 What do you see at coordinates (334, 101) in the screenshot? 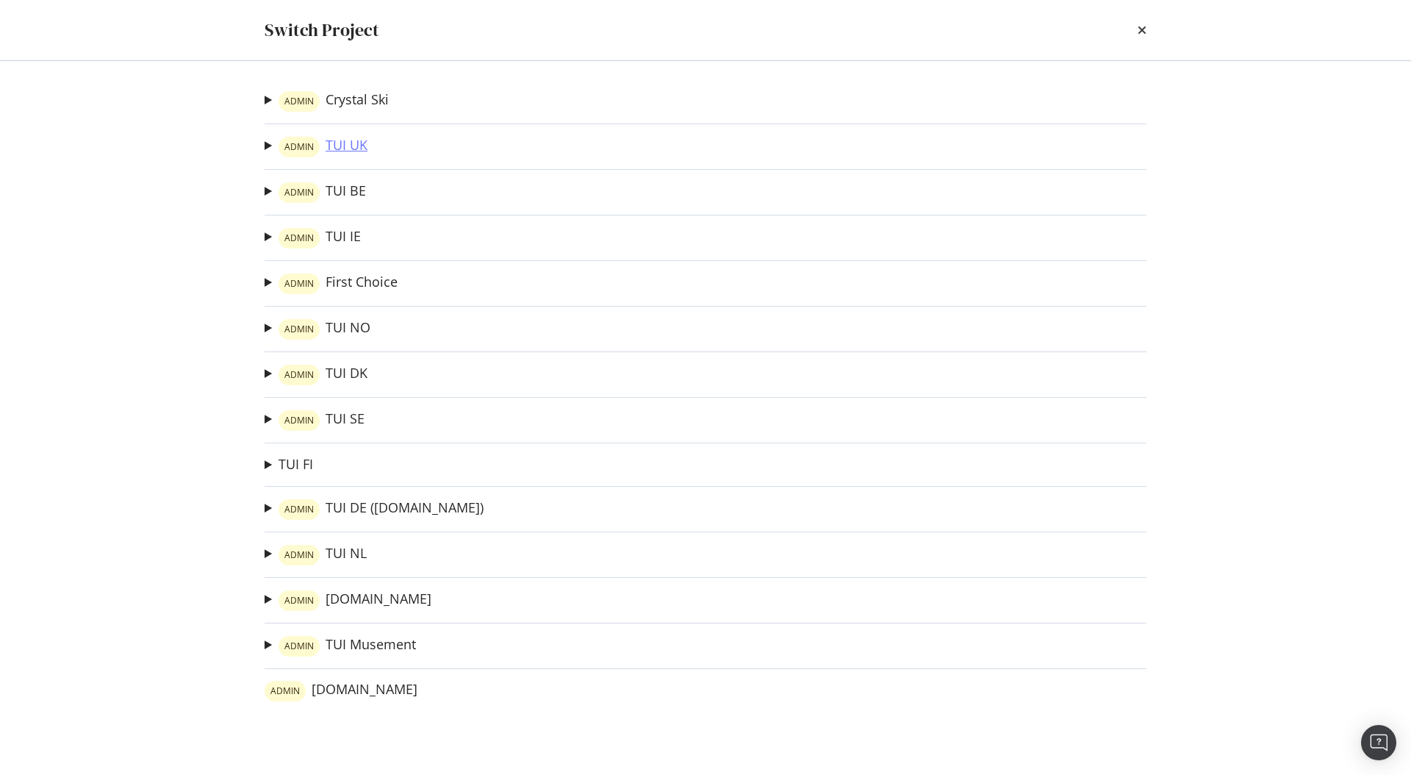
I see `a: warning labelCrystal Ski` at bounding box center [334, 101].